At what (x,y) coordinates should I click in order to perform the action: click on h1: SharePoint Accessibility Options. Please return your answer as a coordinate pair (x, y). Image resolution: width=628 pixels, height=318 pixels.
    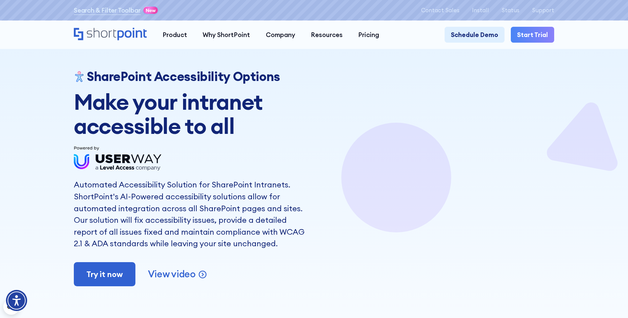
    Looking at the image, I should click on (183, 76).